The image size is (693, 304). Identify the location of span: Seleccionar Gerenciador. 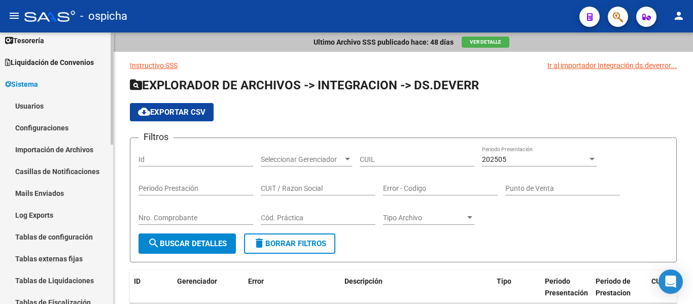
(302, 159).